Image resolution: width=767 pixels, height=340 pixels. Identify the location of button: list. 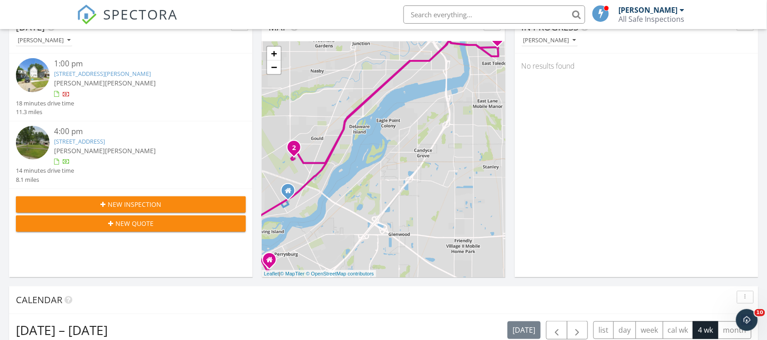
(604, 330).